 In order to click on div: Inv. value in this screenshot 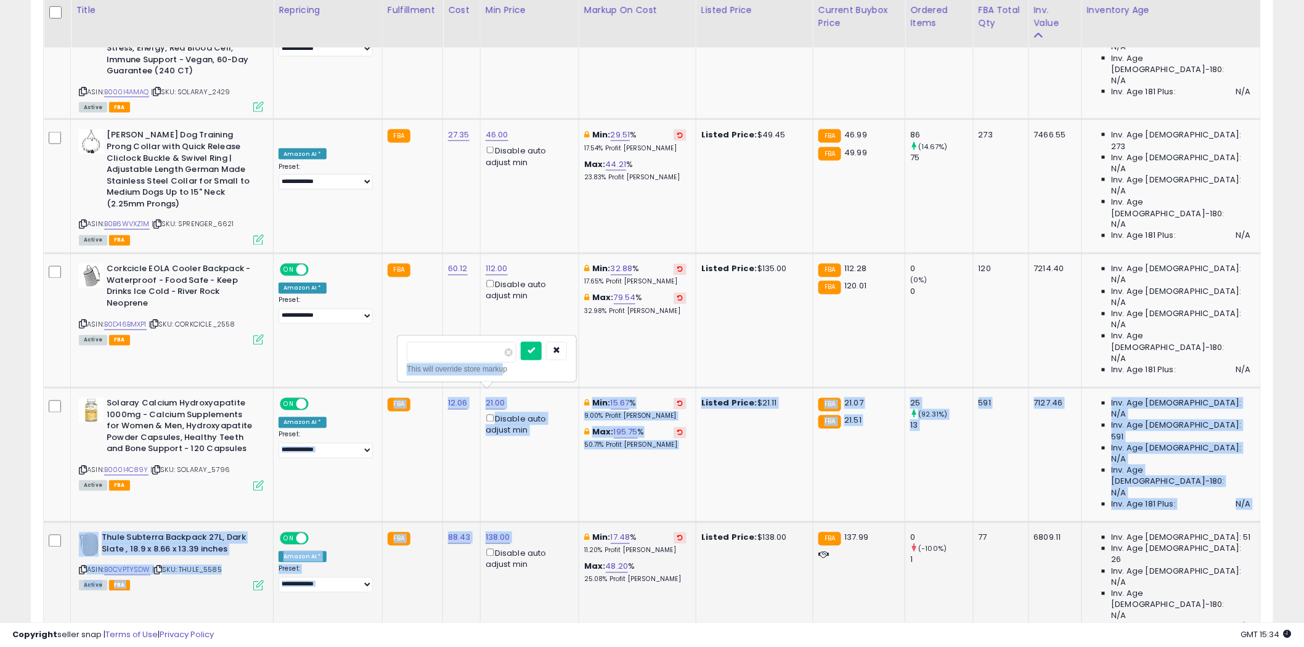, I will do `click(1055, 17)`.